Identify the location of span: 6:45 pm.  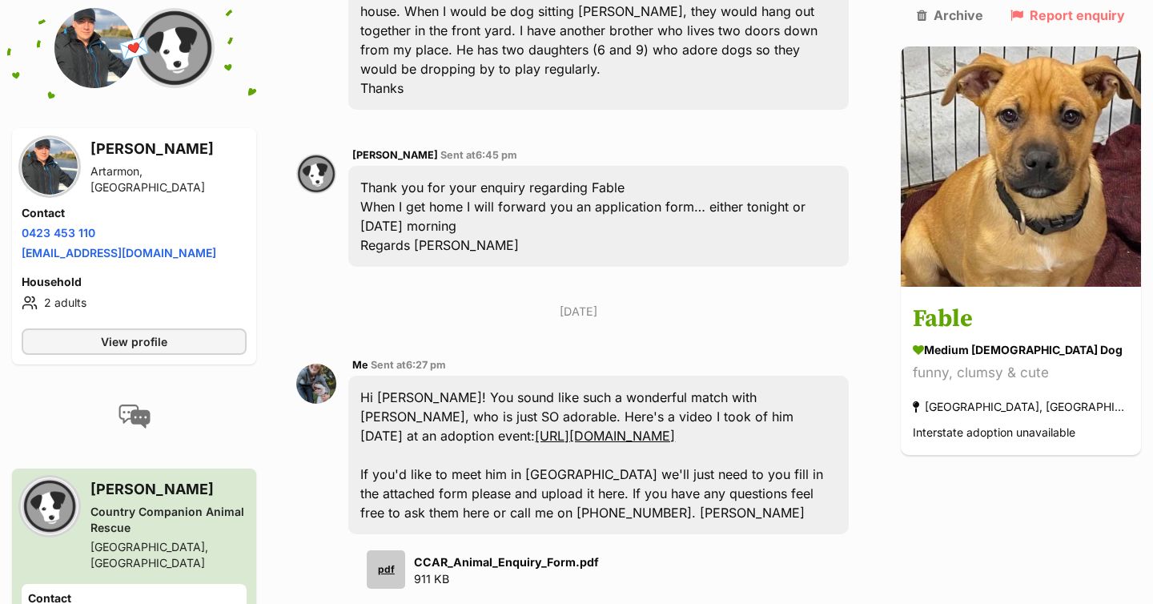
(496, 155).